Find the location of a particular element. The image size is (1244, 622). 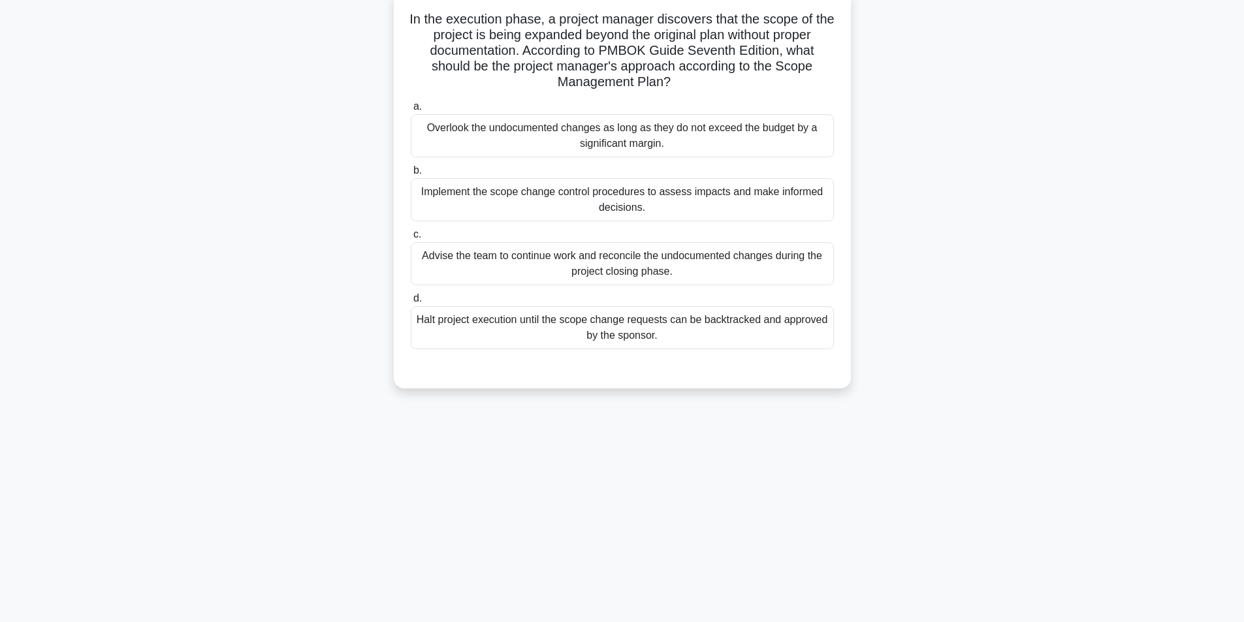

span: b. is located at coordinates (417, 170).